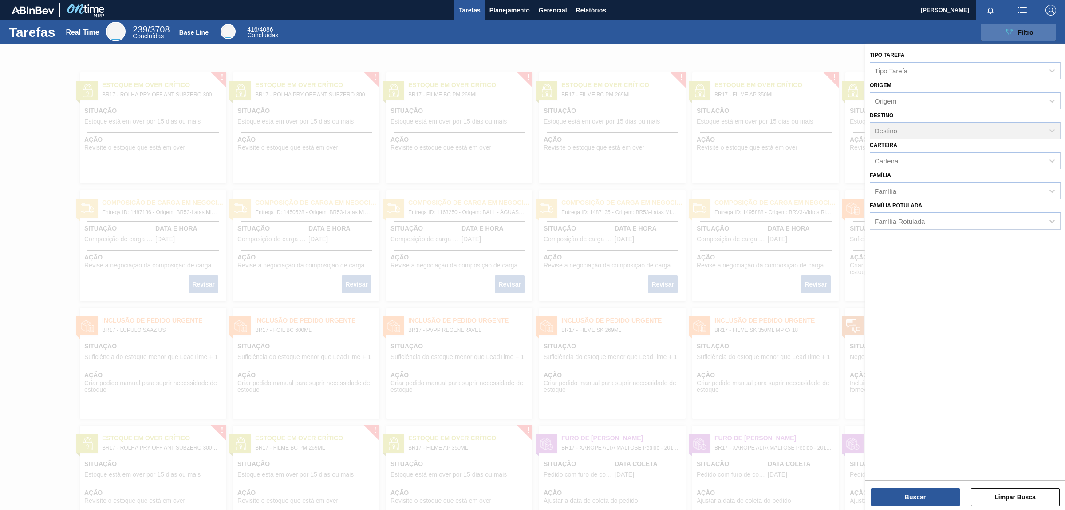 Image resolution: width=1065 pixels, height=510 pixels. I want to click on button: Notificações, so click(991, 10).